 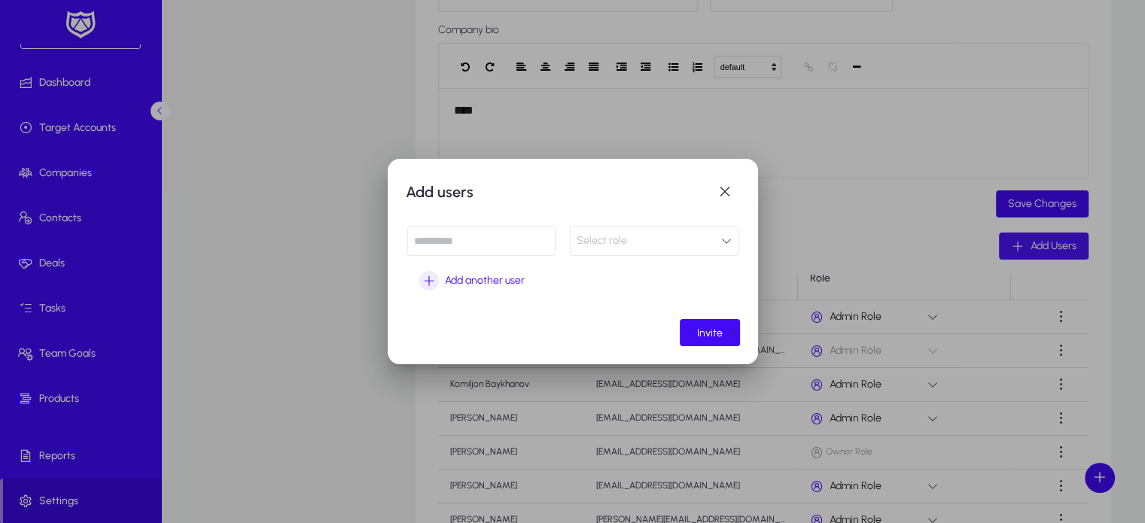 I want to click on span: Select role, so click(x=601, y=240).